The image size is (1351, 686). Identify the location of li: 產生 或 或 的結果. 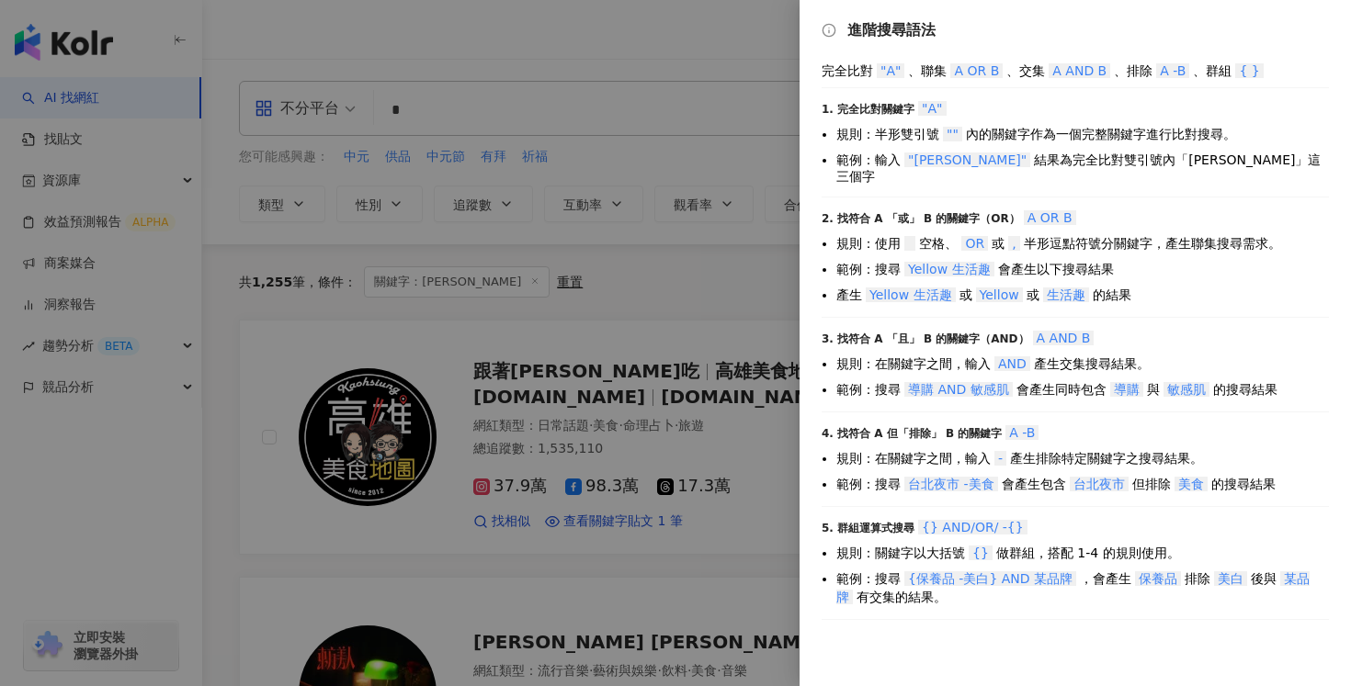
(1082, 295).